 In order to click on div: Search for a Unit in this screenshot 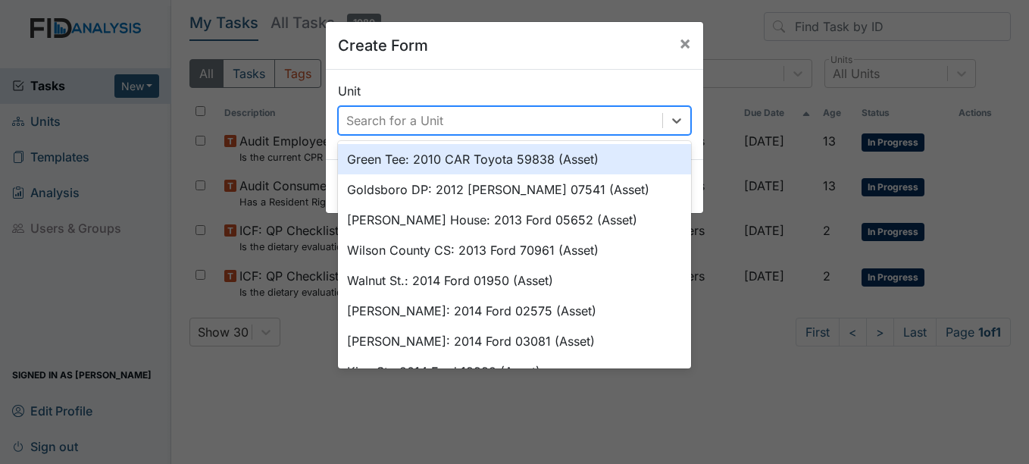, I will do `click(395, 121)`.